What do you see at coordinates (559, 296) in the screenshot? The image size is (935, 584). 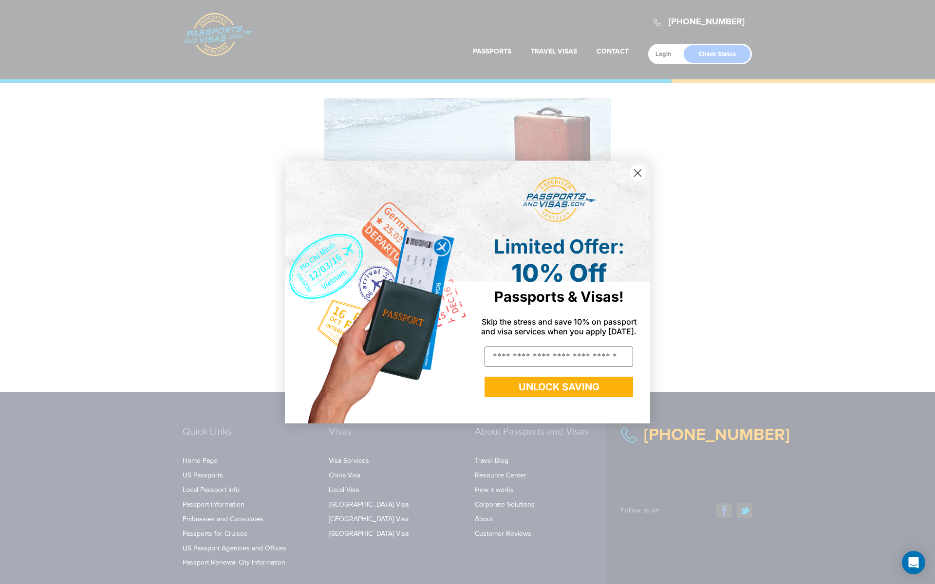 I see `span: Passports & Visas!` at bounding box center [559, 296].